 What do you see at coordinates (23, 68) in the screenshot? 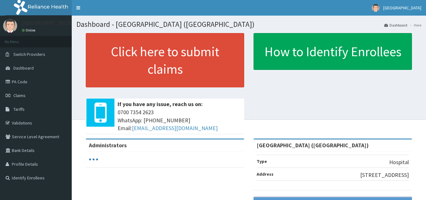
I see `span: Dashboard` at bounding box center [23, 68].